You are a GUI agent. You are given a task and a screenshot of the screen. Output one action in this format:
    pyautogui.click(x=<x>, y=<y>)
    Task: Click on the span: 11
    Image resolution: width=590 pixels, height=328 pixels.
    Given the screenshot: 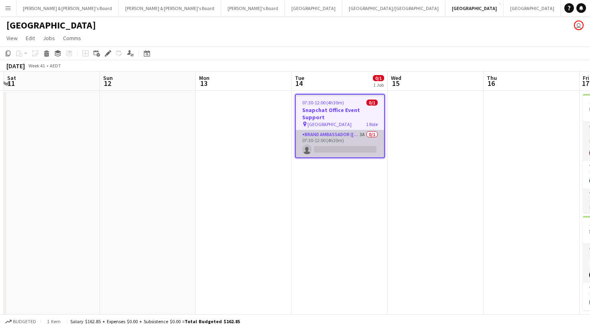 What is the action you would take?
    pyautogui.click(x=11, y=83)
    